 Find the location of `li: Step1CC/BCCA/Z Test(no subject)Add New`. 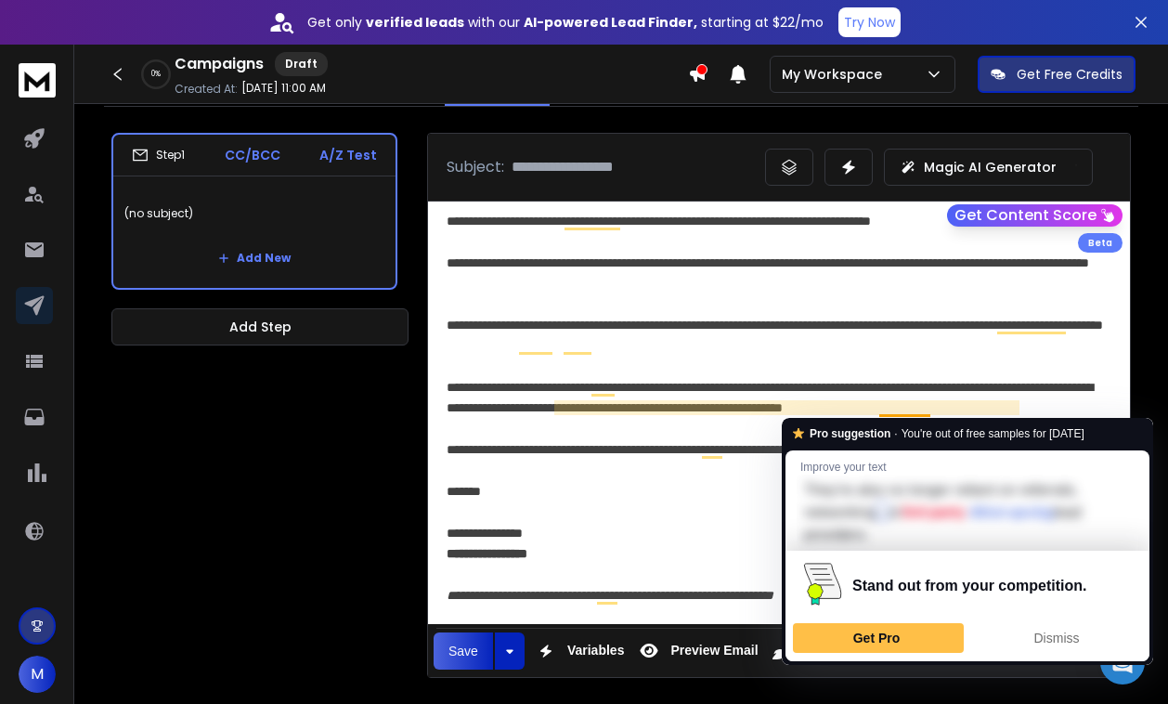

li: Step1CC/BCCA/Z Test(no subject)Add New is located at coordinates (254, 211).